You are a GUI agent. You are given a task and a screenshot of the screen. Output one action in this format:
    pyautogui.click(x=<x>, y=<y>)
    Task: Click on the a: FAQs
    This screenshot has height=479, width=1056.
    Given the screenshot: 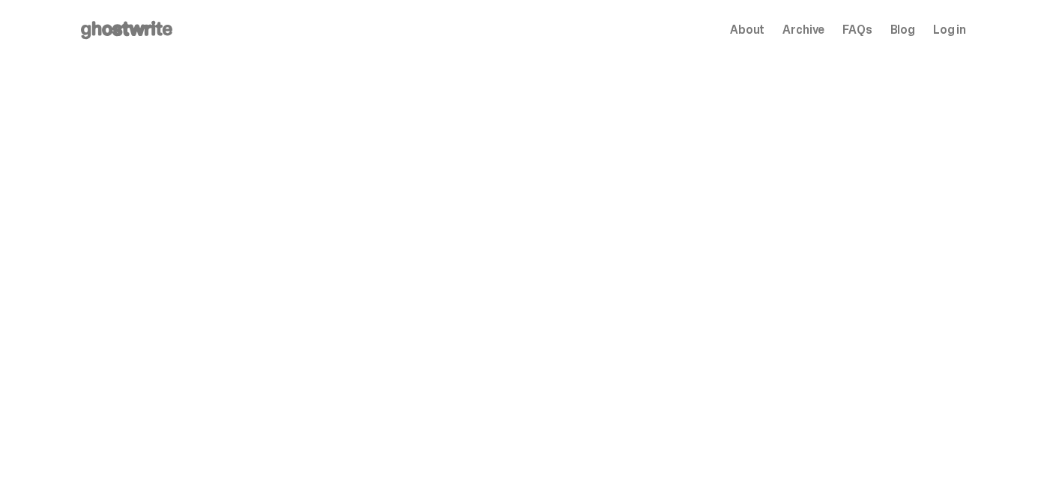 What is the action you would take?
    pyautogui.click(x=856, y=30)
    